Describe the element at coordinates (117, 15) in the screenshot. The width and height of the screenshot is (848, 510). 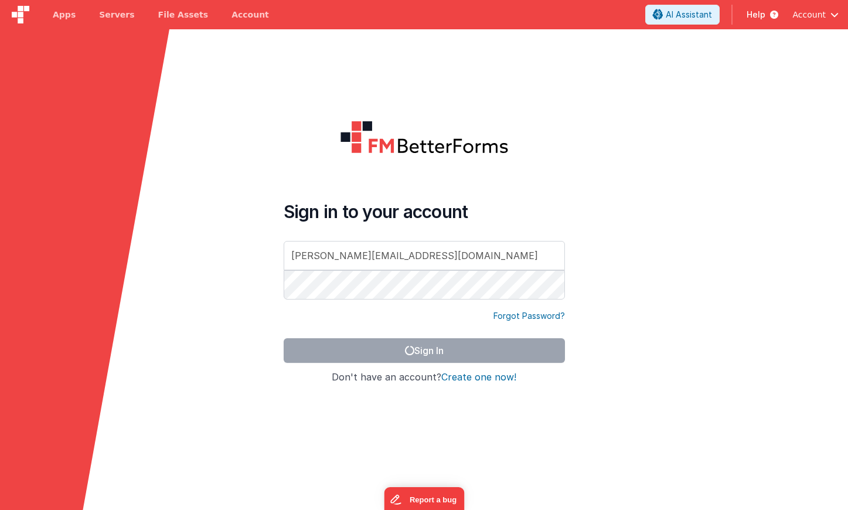
I see `span: Servers` at that location.